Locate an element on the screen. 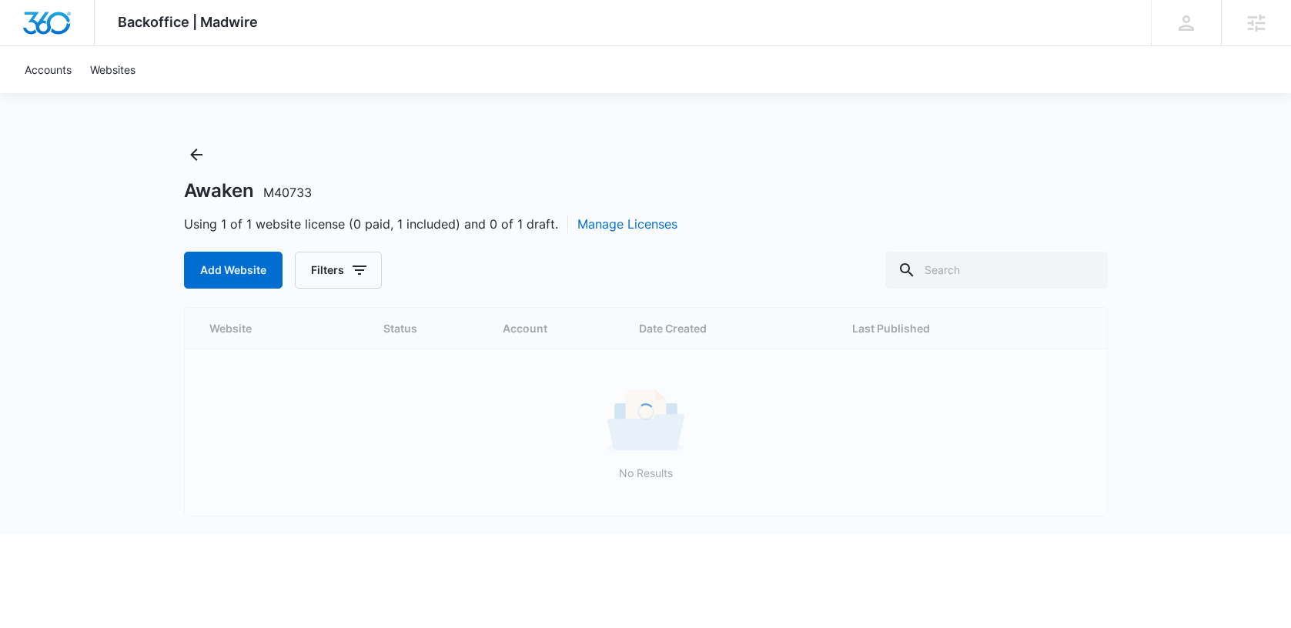 This screenshot has width=1291, height=628. button: Back is located at coordinates (196, 155).